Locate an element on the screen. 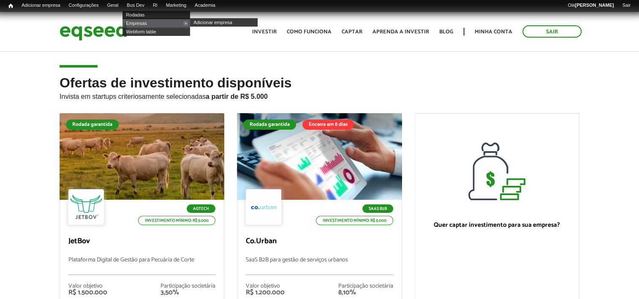 The height and width of the screenshot is (299, 639). a: Academia is located at coordinates (205, 5).